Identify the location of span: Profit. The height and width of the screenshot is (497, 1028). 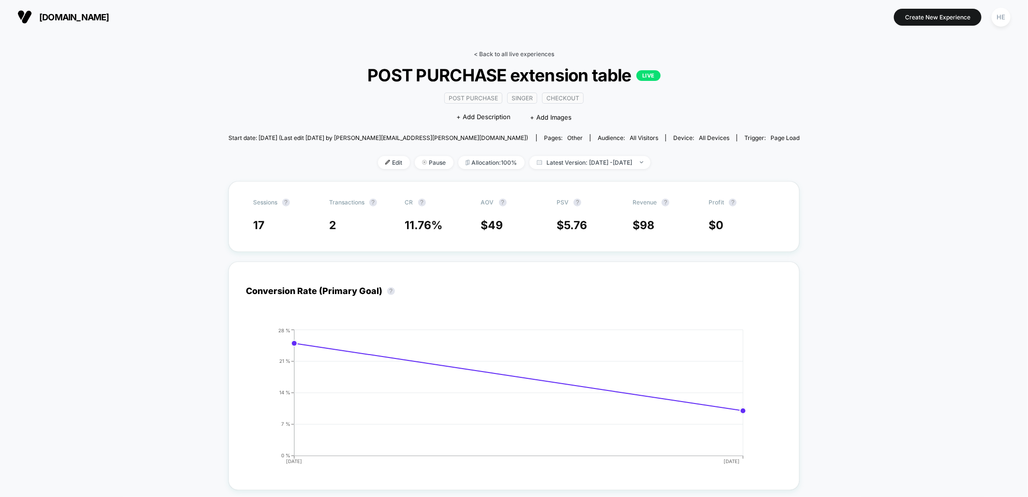
(717, 202).